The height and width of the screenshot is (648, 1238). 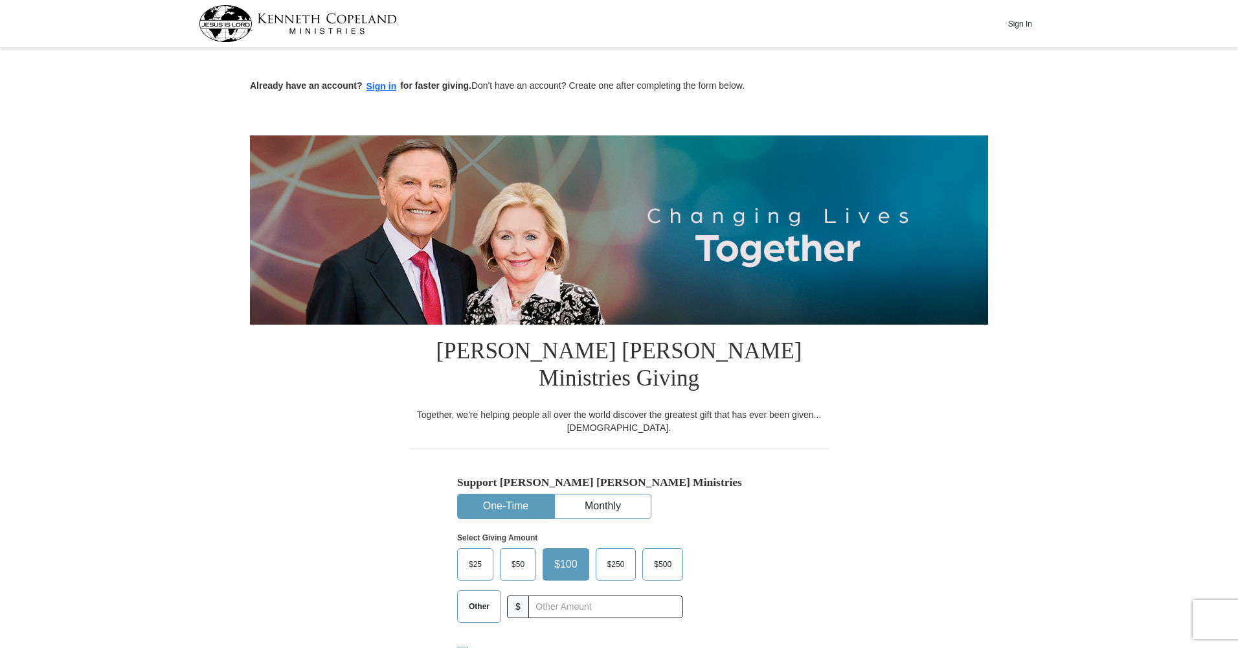 I want to click on span: $50, so click(x=518, y=564).